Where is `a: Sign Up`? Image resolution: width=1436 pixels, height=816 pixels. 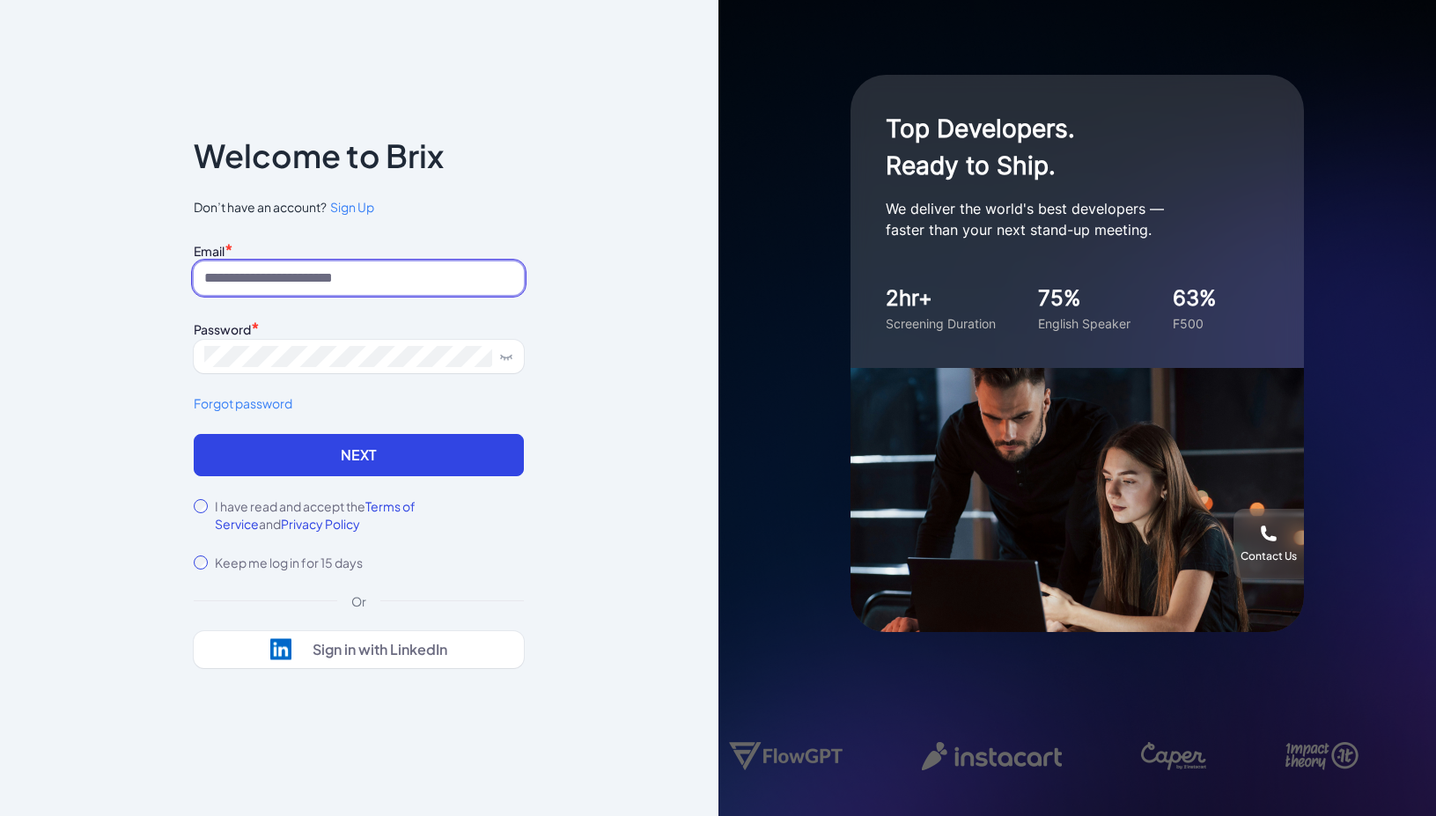 a: Sign Up is located at coordinates (350, 207).